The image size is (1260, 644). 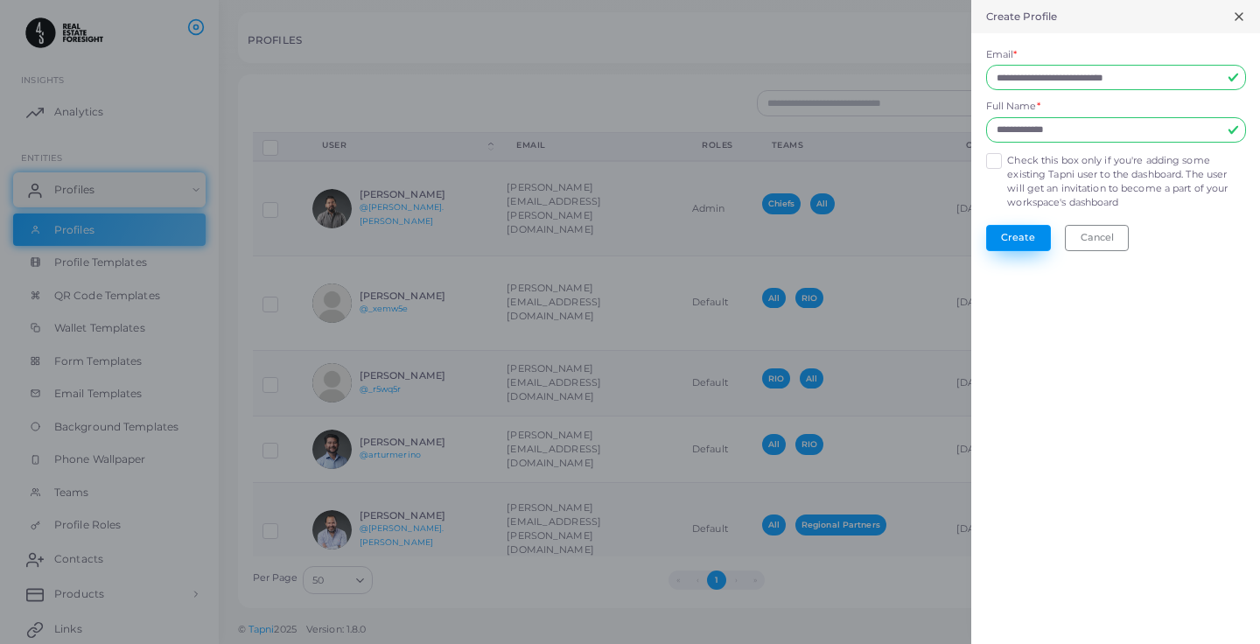 I want to click on button: Cancel, so click(x=1097, y=238).